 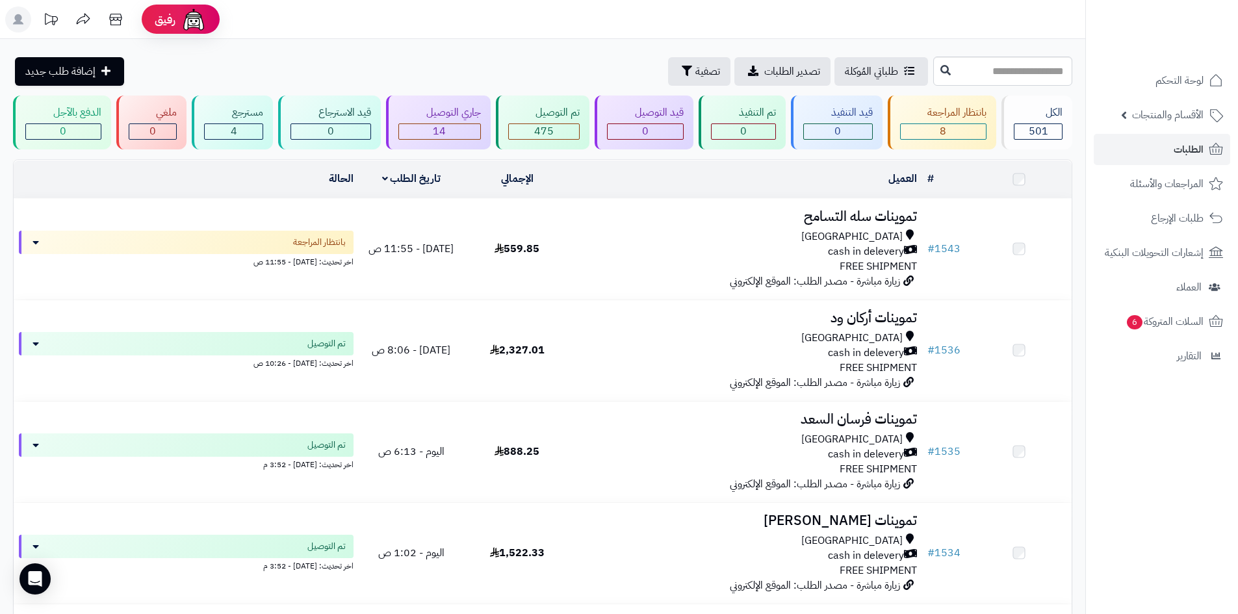 I want to click on div: 475, so click(x=544, y=131).